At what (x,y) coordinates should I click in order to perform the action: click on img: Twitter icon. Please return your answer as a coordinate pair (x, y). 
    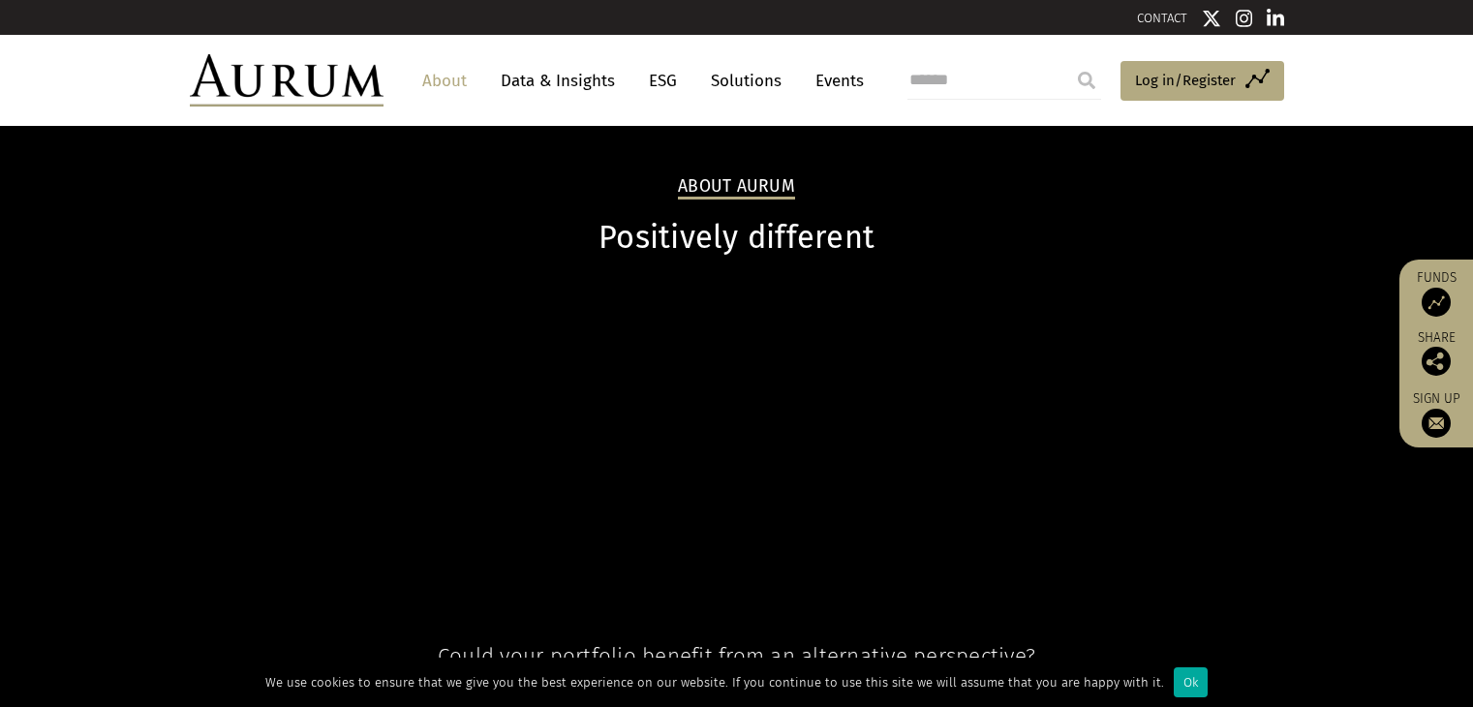
    Looking at the image, I should click on (1211, 18).